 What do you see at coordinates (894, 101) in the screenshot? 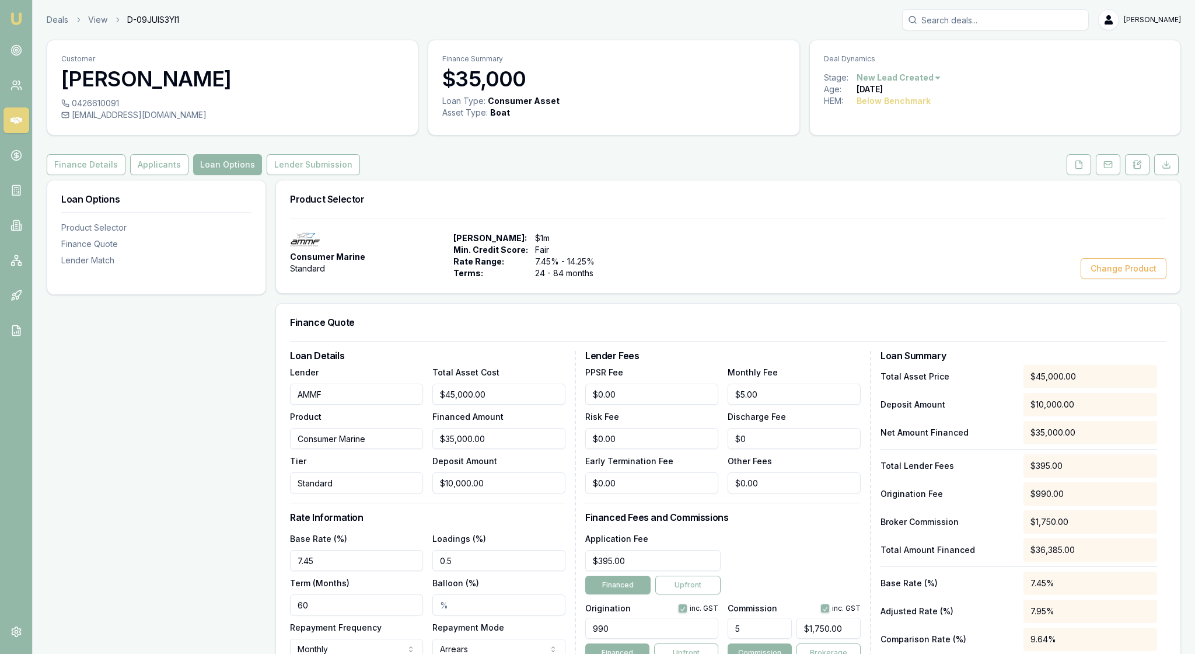
I see `div: Below Benchmark` at bounding box center [894, 101].